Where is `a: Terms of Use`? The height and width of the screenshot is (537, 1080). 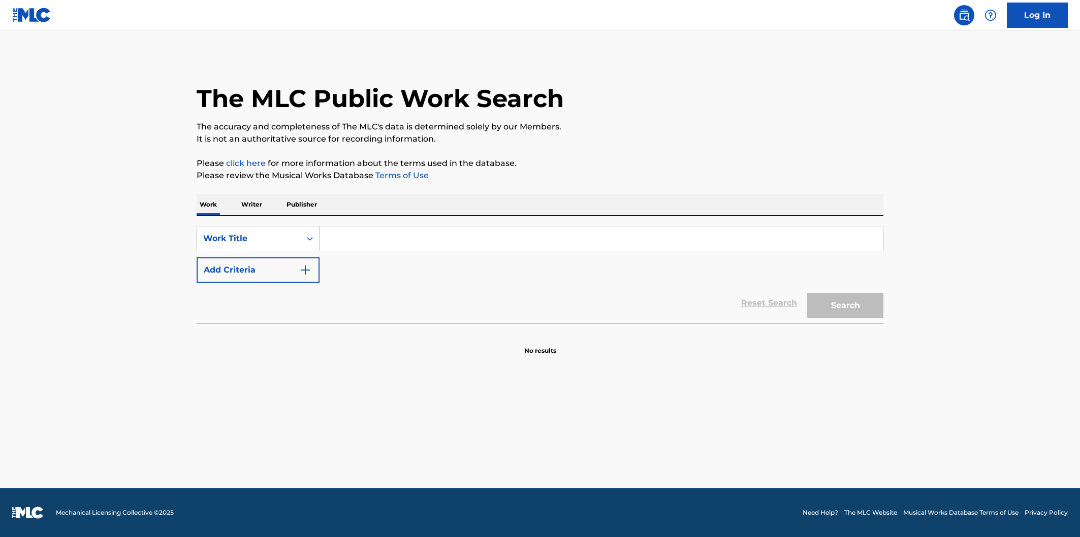
a: Terms of Use is located at coordinates (401, 175).